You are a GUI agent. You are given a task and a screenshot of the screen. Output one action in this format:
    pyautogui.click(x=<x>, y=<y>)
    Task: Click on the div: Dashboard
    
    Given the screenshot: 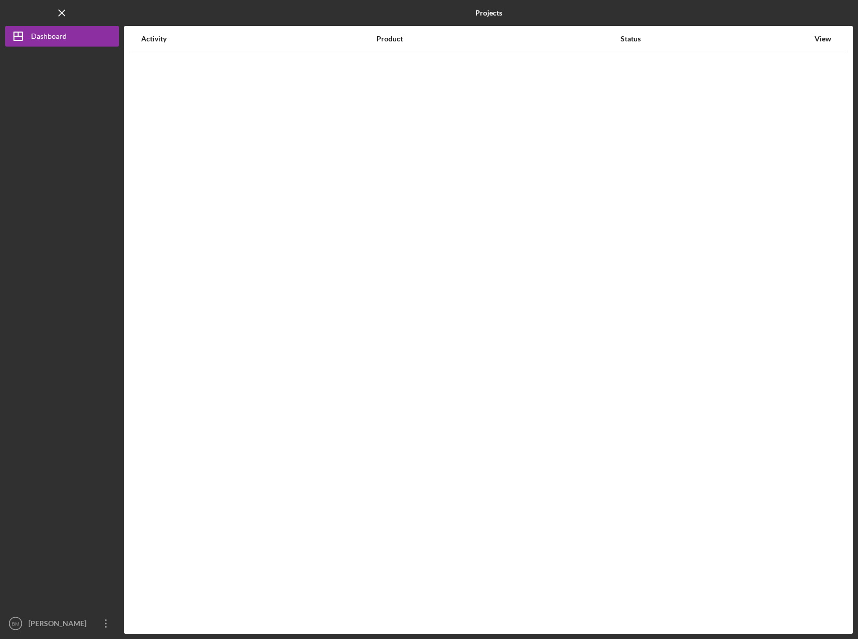 What is the action you would take?
    pyautogui.click(x=49, y=37)
    